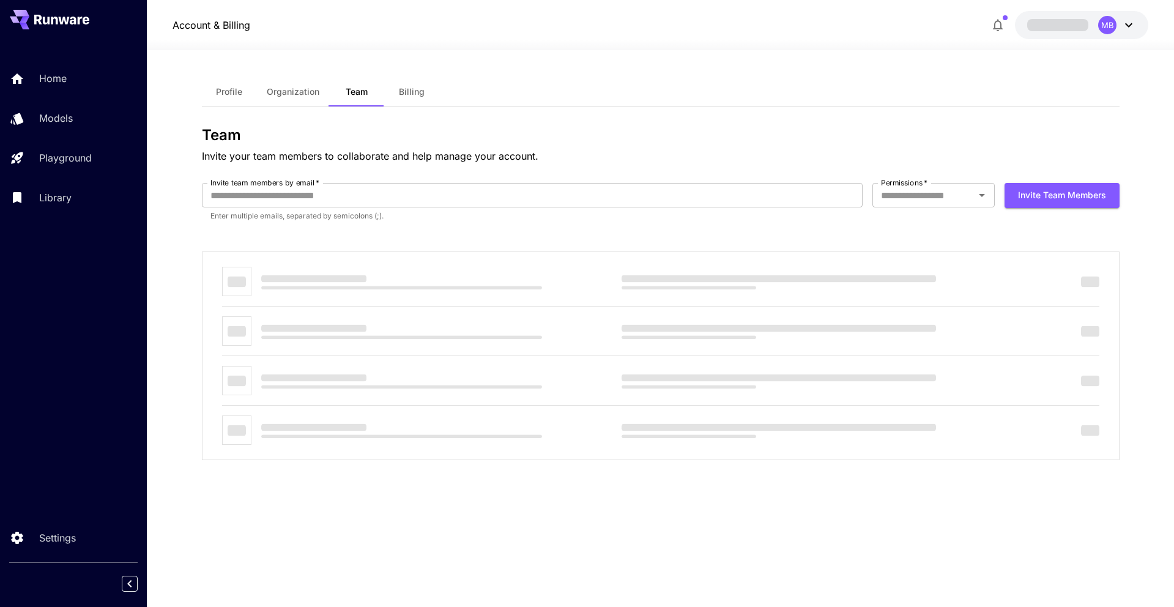  I want to click on div: MB, so click(1108, 25).